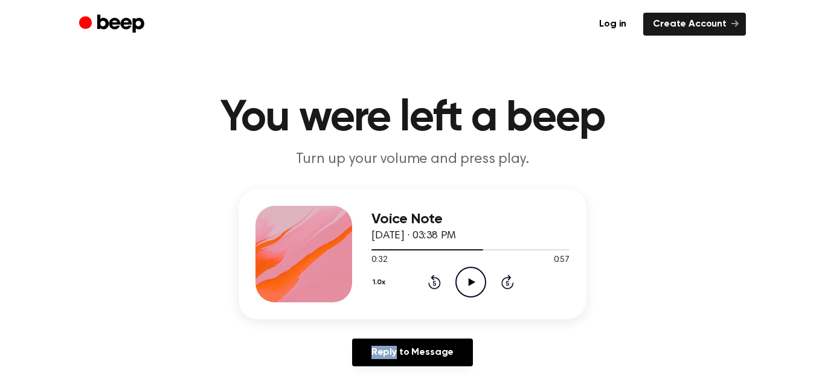  Describe the element at coordinates (379, 260) in the screenshot. I see `span: 0:32` at that location.